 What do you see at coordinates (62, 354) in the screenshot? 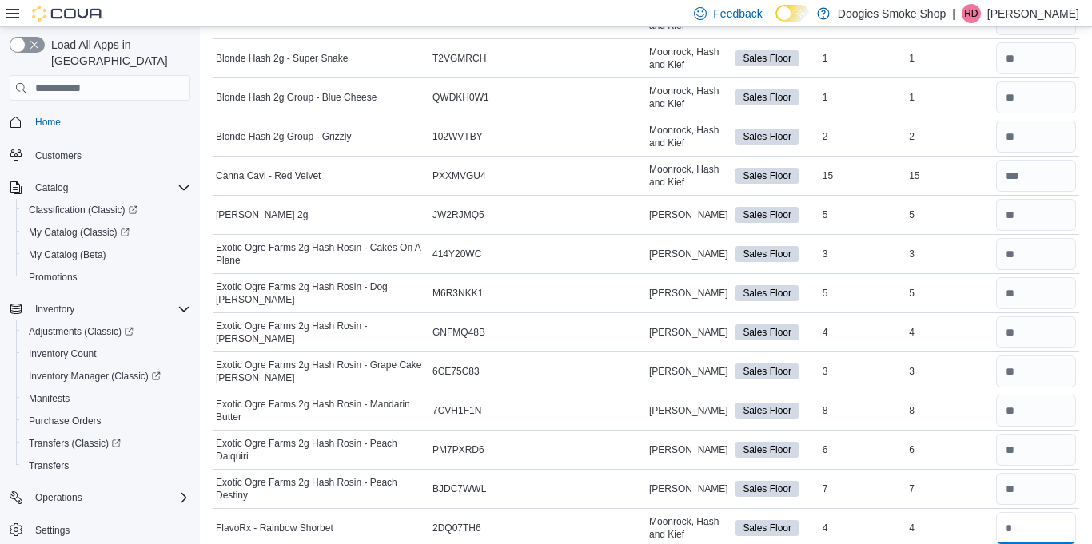
I see `a: Inventory Count` at bounding box center [62, 354].